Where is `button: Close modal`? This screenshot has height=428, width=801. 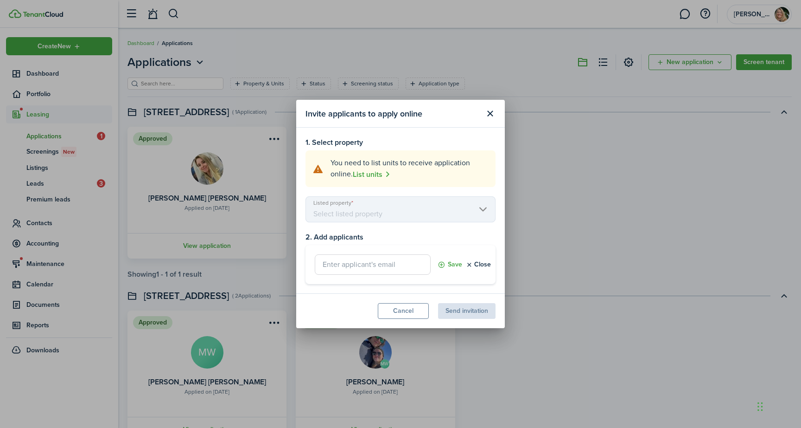 button: Close modal is located at coordinates (490, 114).